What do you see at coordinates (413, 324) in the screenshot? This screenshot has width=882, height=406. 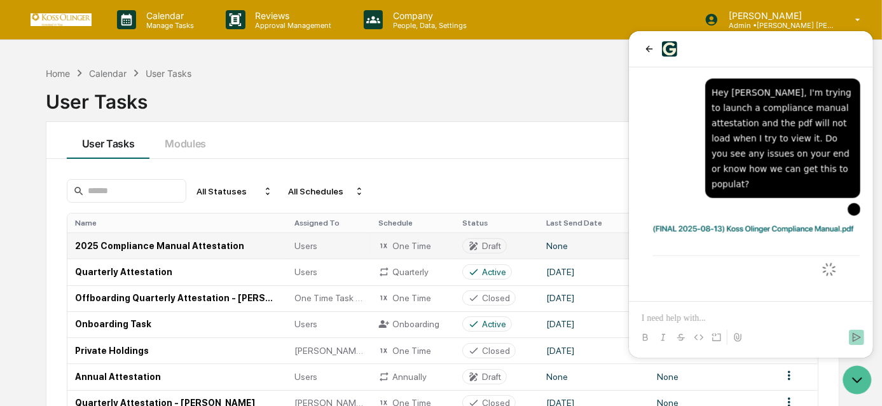 I see `div: Onboarding` at bounding box center [413, 324].